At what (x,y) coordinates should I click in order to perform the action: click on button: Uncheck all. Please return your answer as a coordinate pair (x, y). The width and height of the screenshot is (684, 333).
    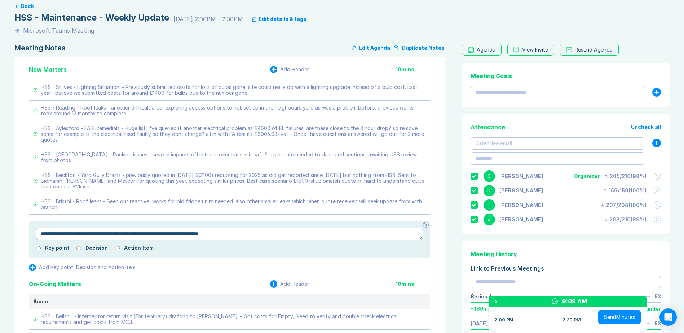
    Looking at the image, I should click on (645, 127).